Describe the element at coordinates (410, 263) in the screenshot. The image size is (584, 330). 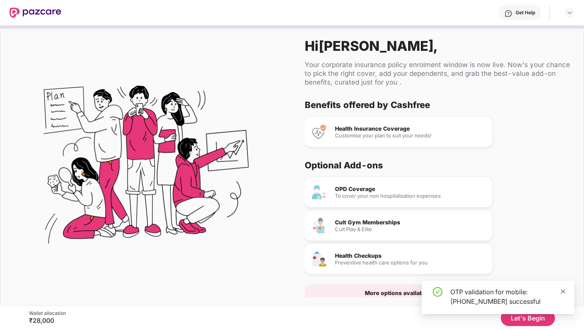
I see `div: Preventive health care options for you` at that location.